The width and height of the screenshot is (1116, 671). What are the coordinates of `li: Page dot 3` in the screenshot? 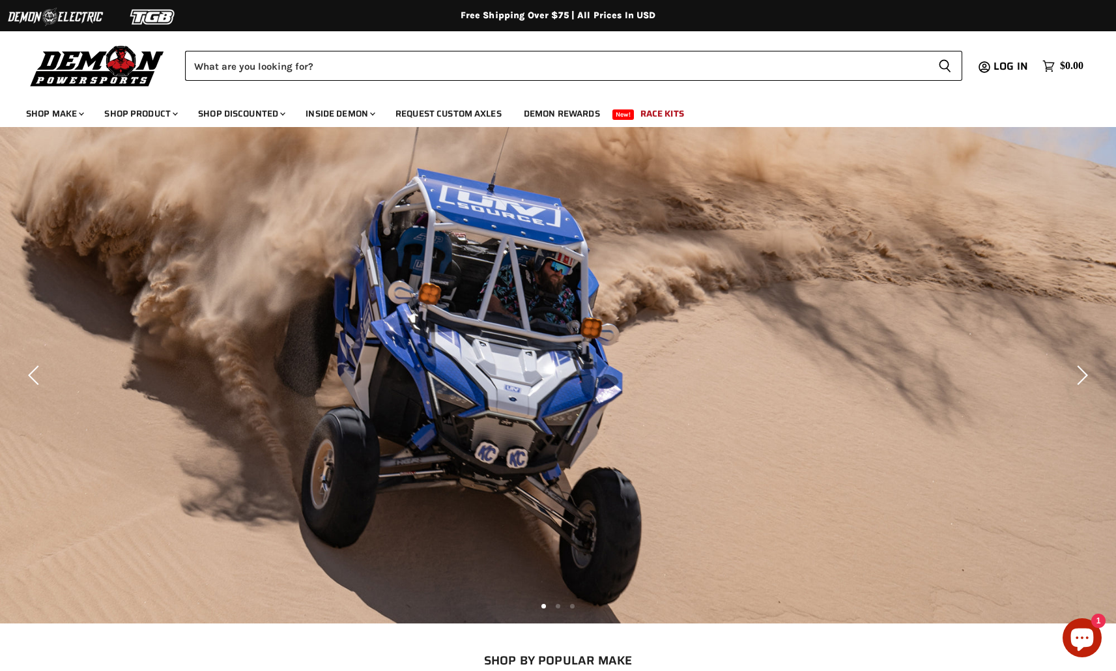 It's located at (572, 606).